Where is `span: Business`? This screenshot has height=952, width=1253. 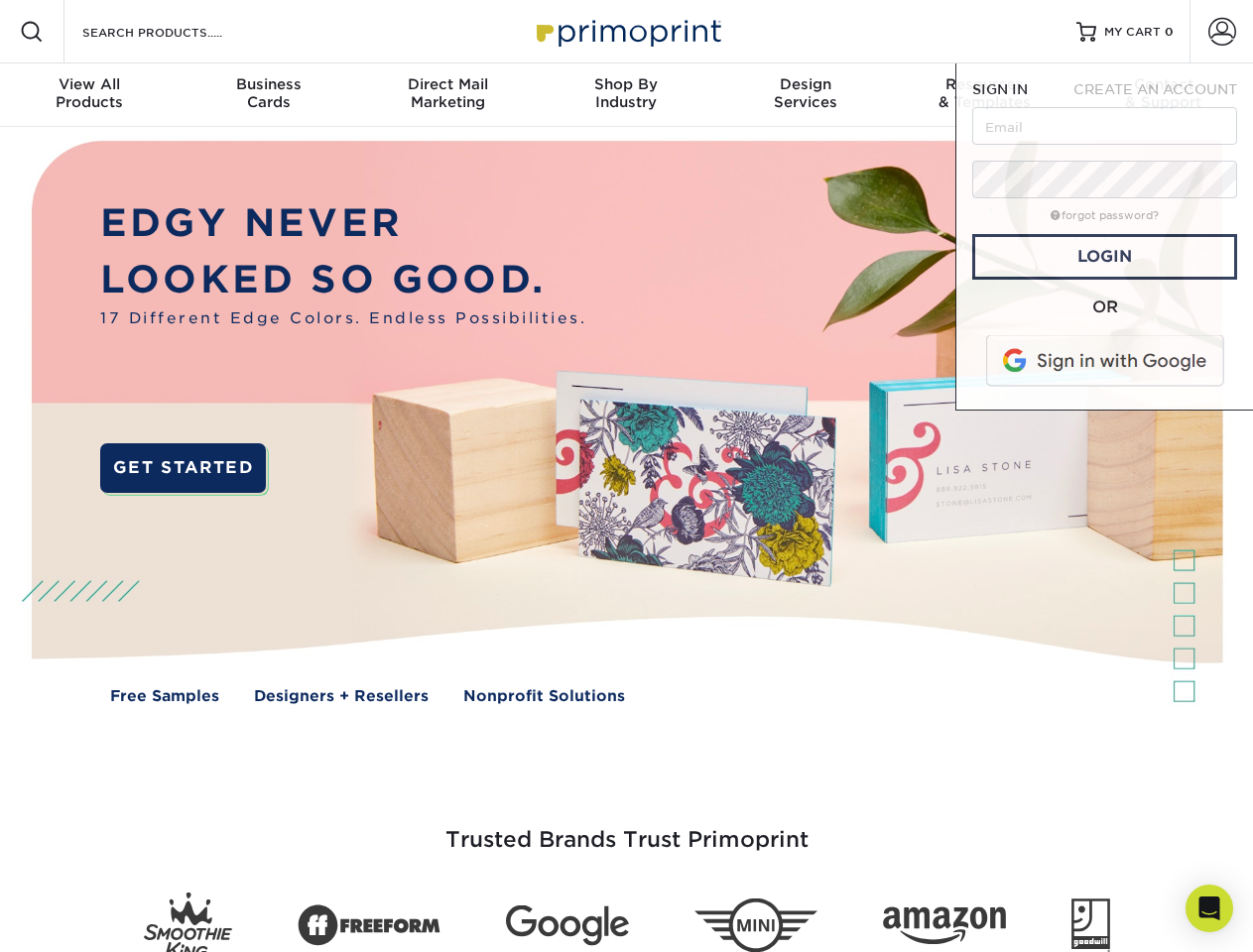 span: Business is located at coordinates (268, 85).